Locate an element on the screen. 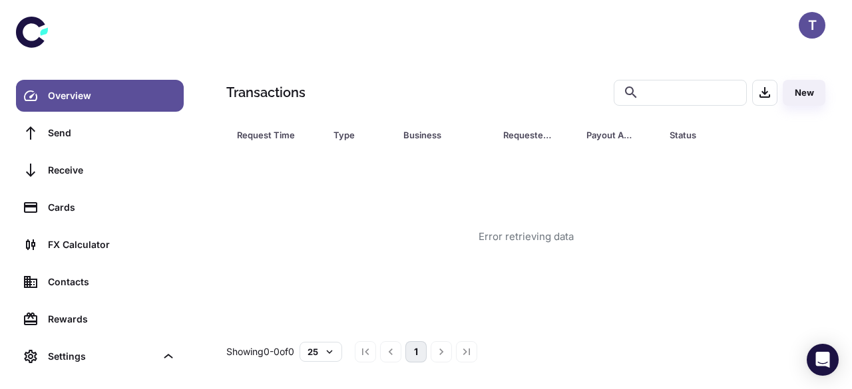 Image resolution: width=852 pixels, height=389 pixels. div: Contacts is located at coordinates (112, 282).